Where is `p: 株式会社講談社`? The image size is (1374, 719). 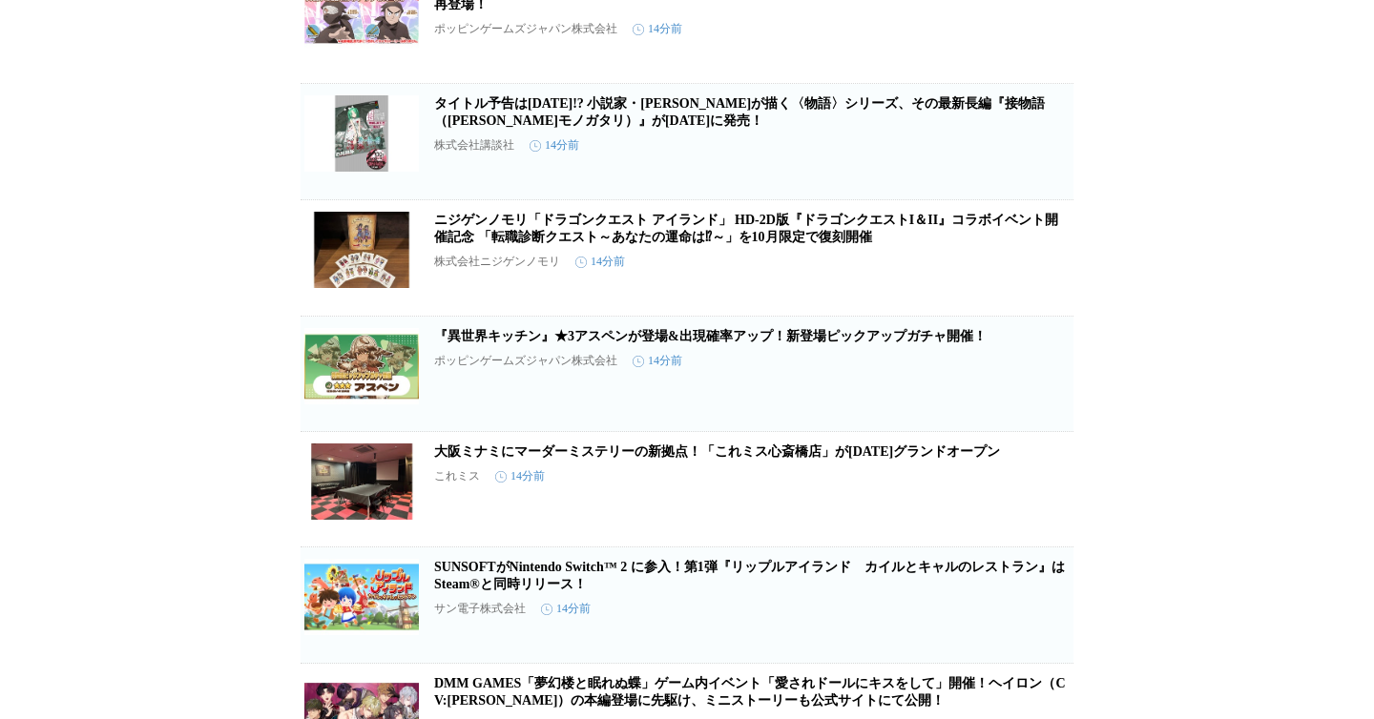
p: 株式会社講談社 is located at coordinates (474, 145).